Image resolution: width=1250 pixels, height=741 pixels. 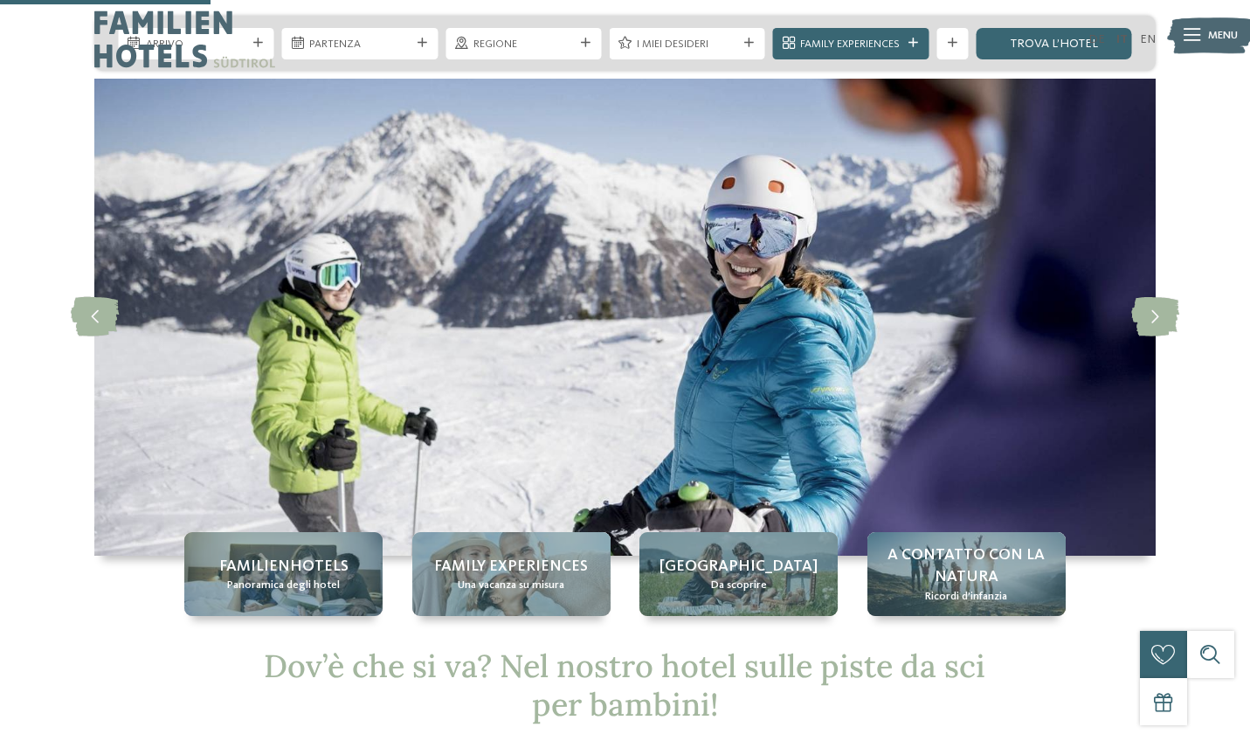 What do you see at coordinates (966, 566) in the screenshot?
I see `span: A contatto con la natura` at bounding box center [966, 566].